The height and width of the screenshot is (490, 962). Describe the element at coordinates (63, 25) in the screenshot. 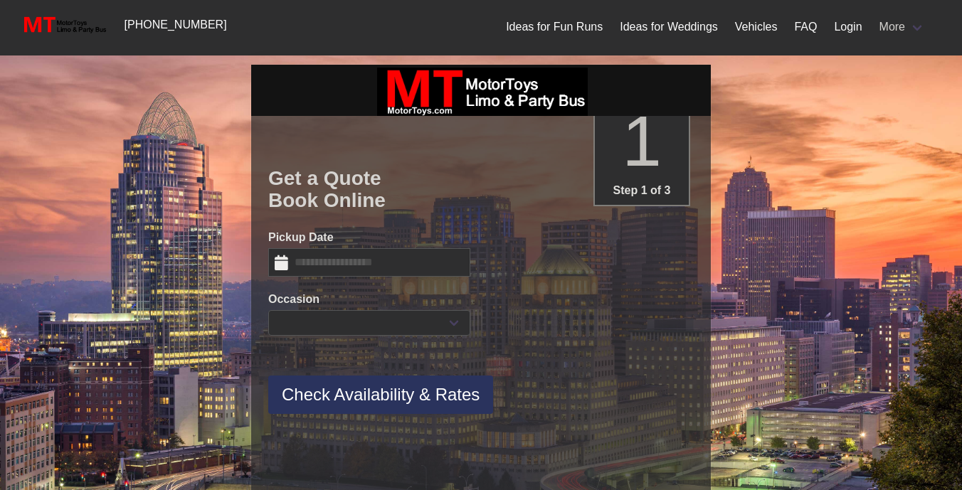

I see `img: MotorToys Logo` at that location.